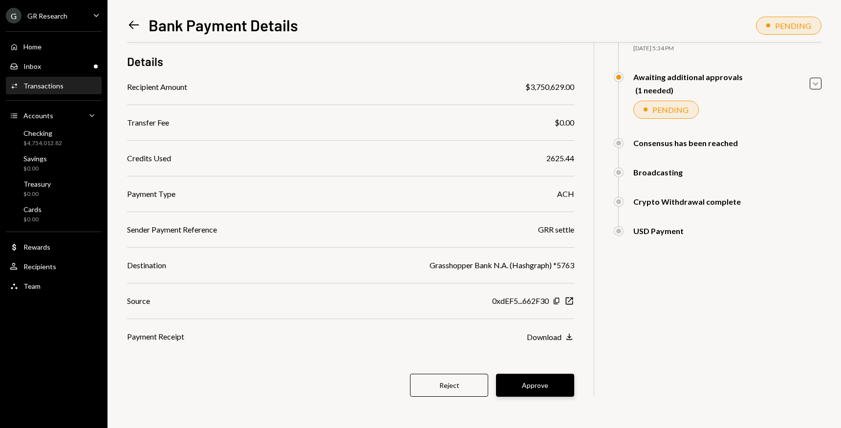  What do you see at coordinates (657, 172) in the screenshot?
I see `div: Broadcasting` at bounding box center [657, 172].